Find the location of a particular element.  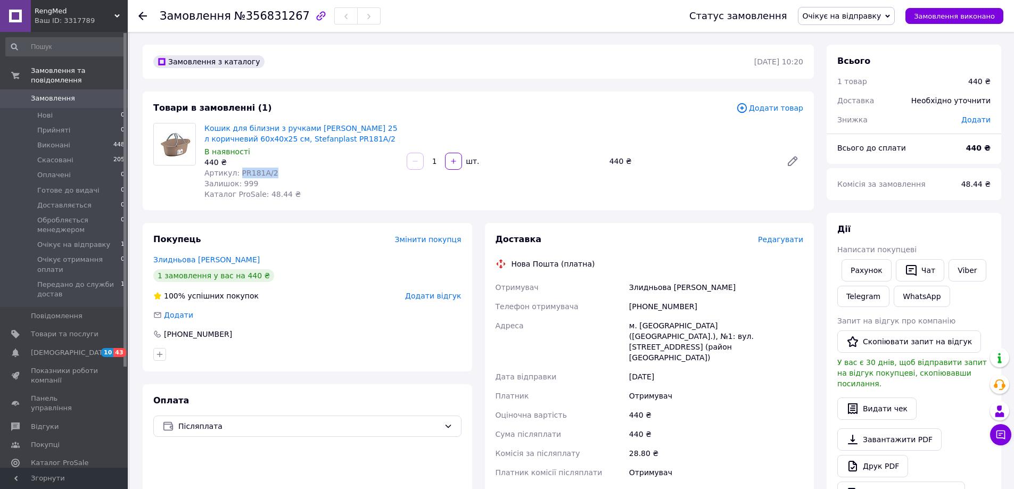

button: Замовлення виконано is located at coordinates (954, 16).